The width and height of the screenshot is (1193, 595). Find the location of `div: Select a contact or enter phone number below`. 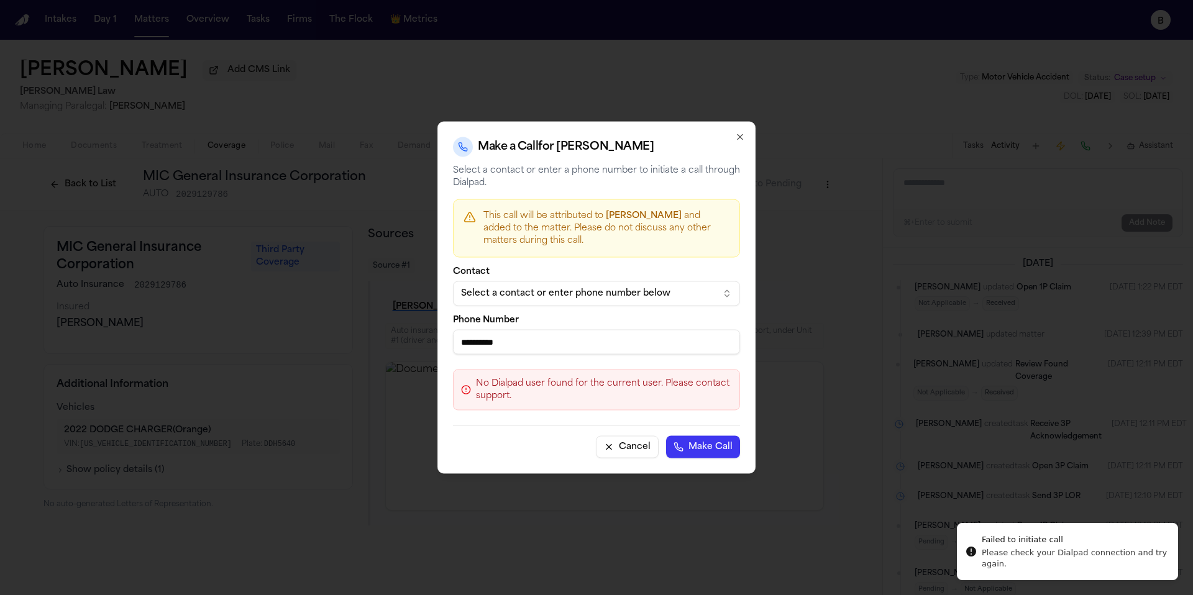

div: Select a contact or enter phone number below is located at coordinates (586, 294).